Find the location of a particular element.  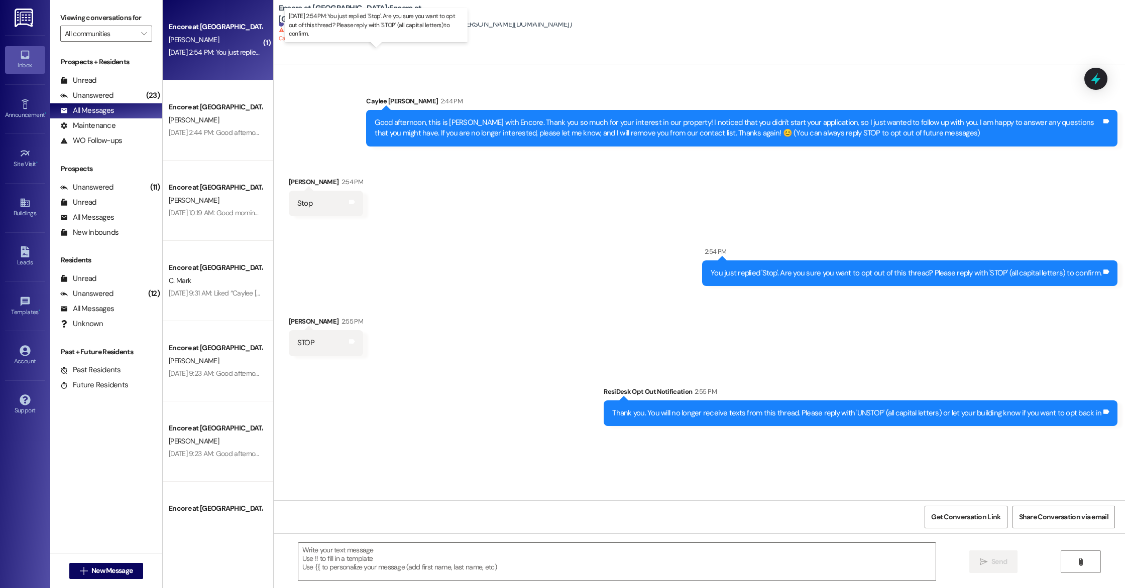

sup: Cannot receive text messages is located at coordinates (312, 34).